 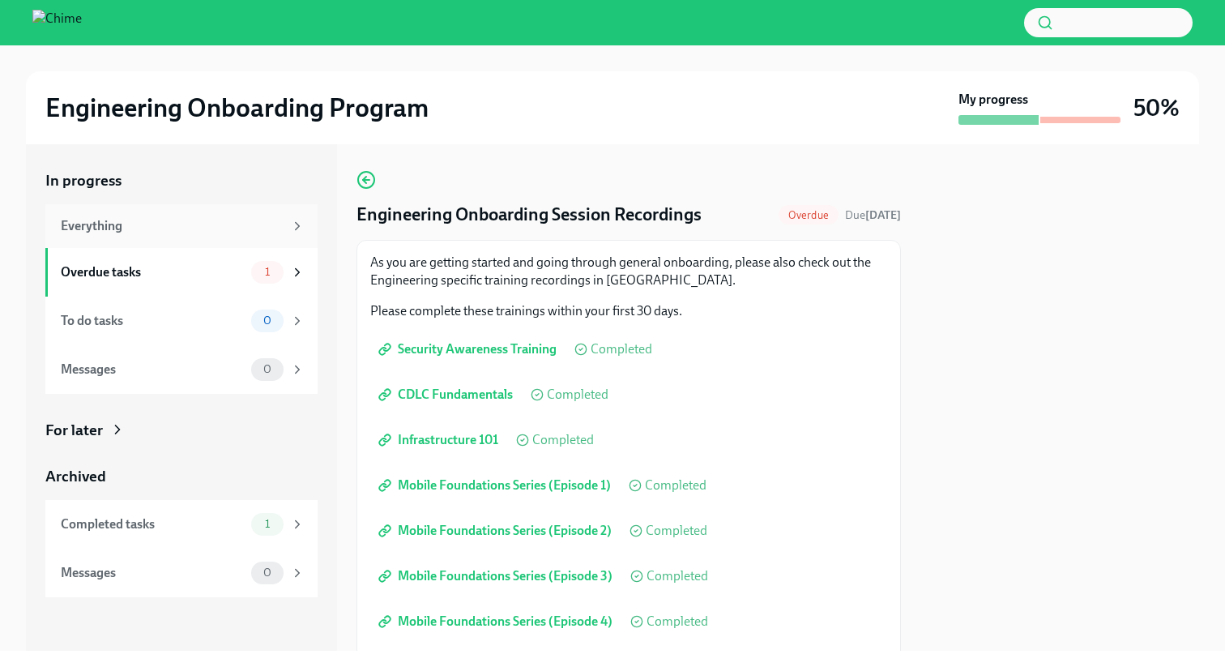 What do you see at coordinates (469, 349) in the screenshot?
I see `span: Security Awareness Training` at bounding box center [469, 349].